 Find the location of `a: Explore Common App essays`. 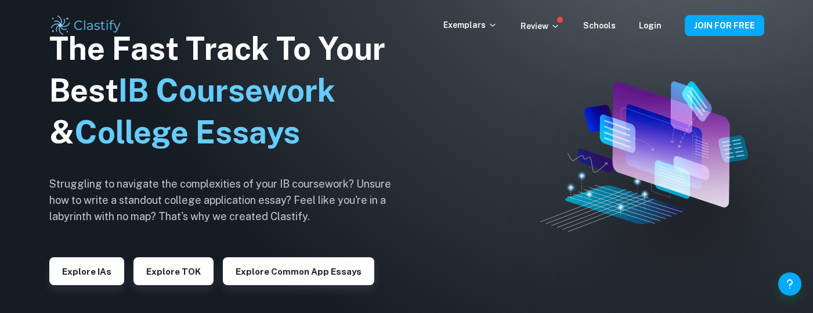

a: Explore Common App essays is located at coordinates (298, 271).